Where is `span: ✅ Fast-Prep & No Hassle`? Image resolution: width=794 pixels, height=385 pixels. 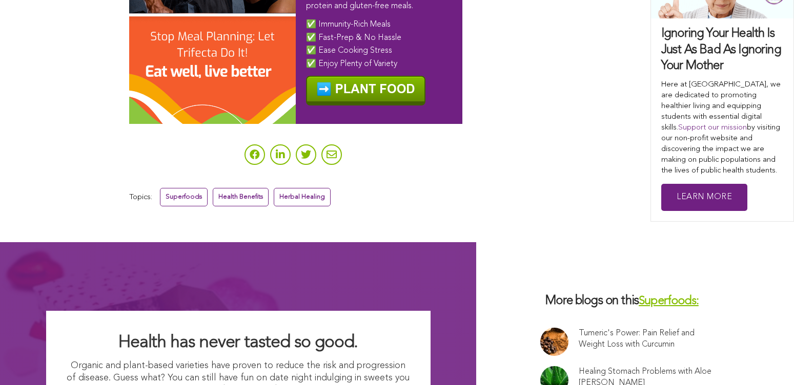
span: ✅ Fast-Prep & No Hassle is located at coordinates (353, 38).